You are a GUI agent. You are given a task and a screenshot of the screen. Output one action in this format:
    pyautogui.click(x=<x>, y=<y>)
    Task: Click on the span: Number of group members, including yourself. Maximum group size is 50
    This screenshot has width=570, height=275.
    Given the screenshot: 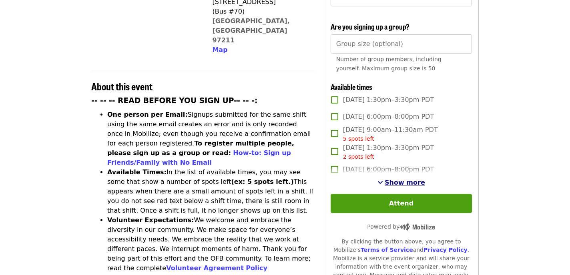 What is the action you would take?
    pyautogui.click(x=389, y=64)
    